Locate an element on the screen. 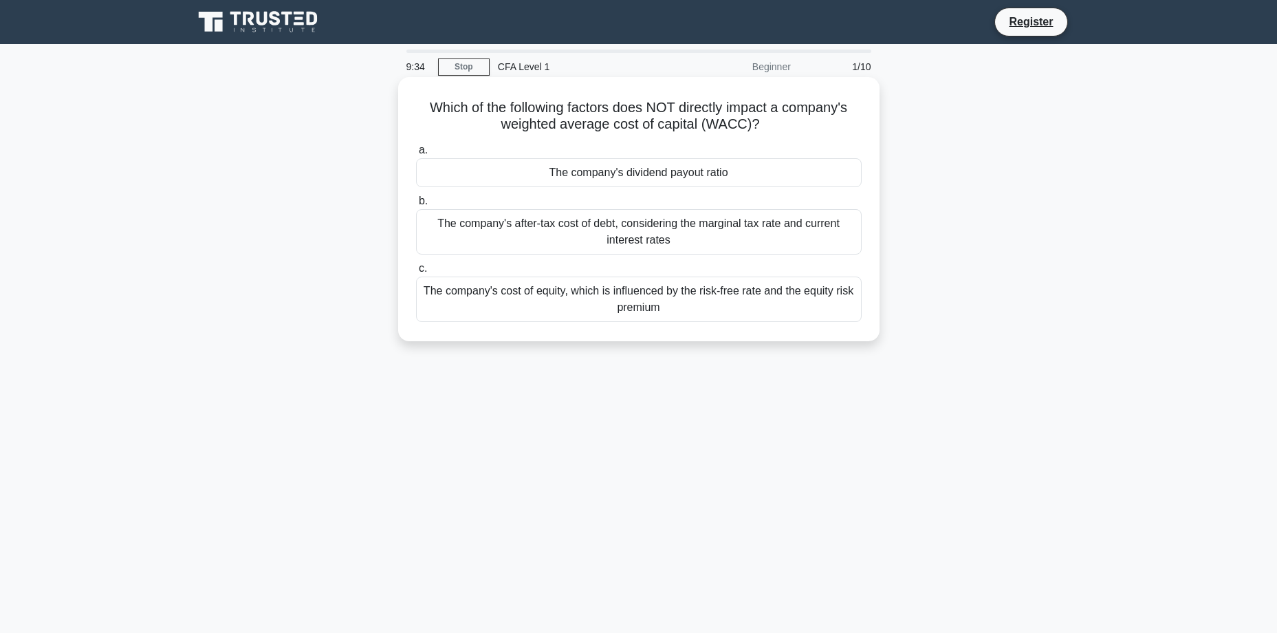  a: Register is located at coordinates (1031, 21).